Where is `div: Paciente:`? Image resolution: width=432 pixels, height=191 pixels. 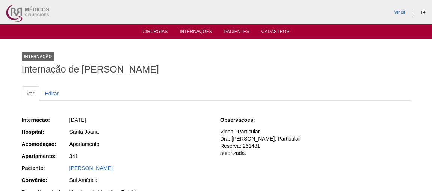 div: Paciente: is located at coordinates (45, 168).